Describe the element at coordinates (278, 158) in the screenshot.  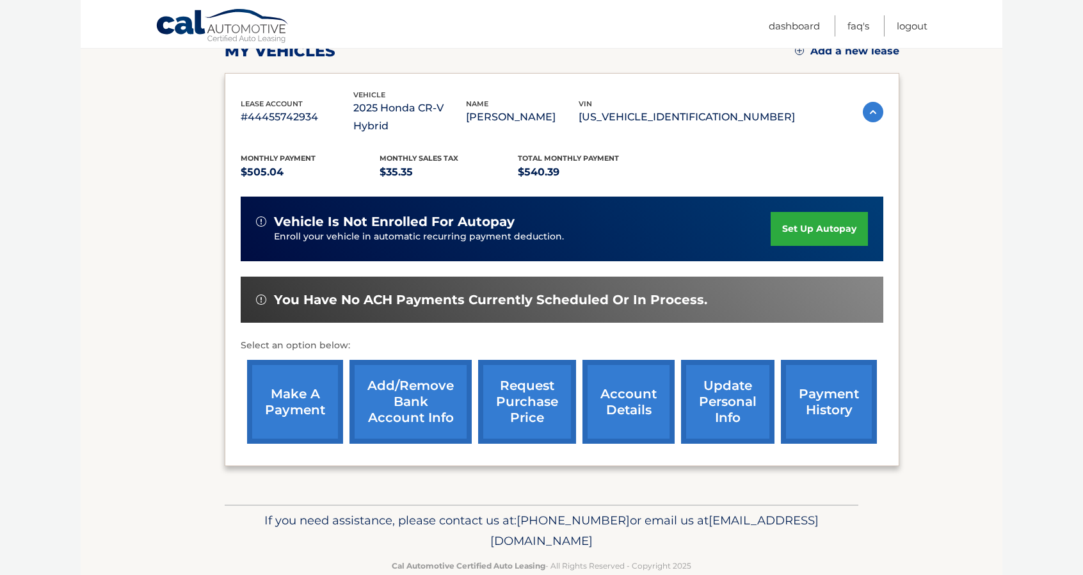
I see `span: Monthly Payment` at that location.